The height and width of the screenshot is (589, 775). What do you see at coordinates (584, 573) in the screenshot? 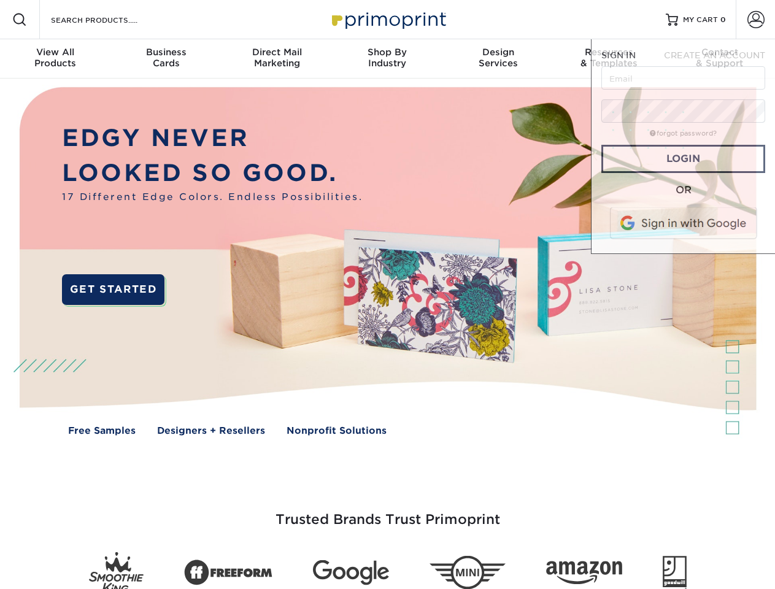
I see `img: Amazon` at bounding box center [584, 573].